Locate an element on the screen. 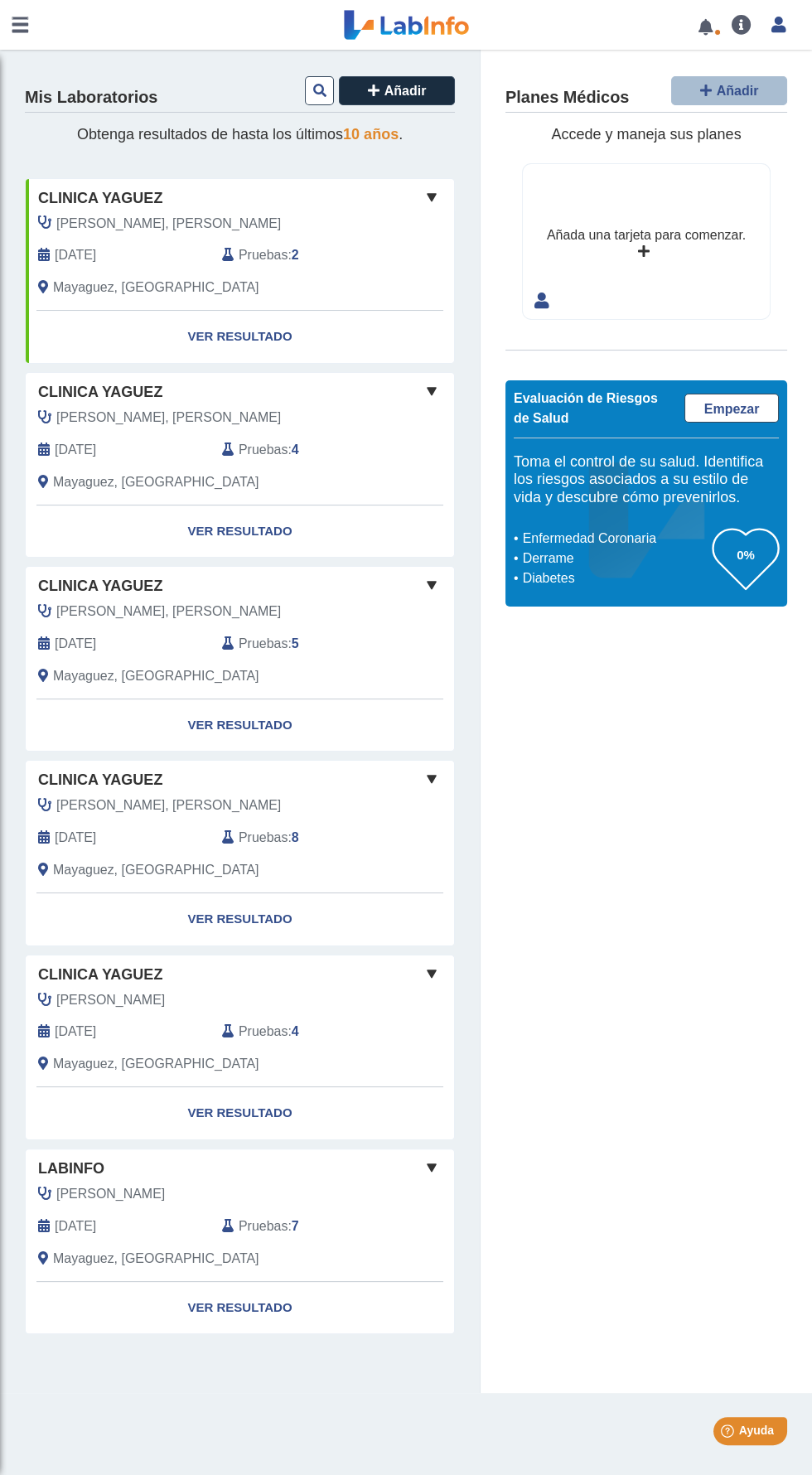 The image size is (812, 1475). h5: Toma el control de su salud. Identifica los riesgos asociados a su estilo de vida y descubre cómo... is located at coordinates (646, 480).